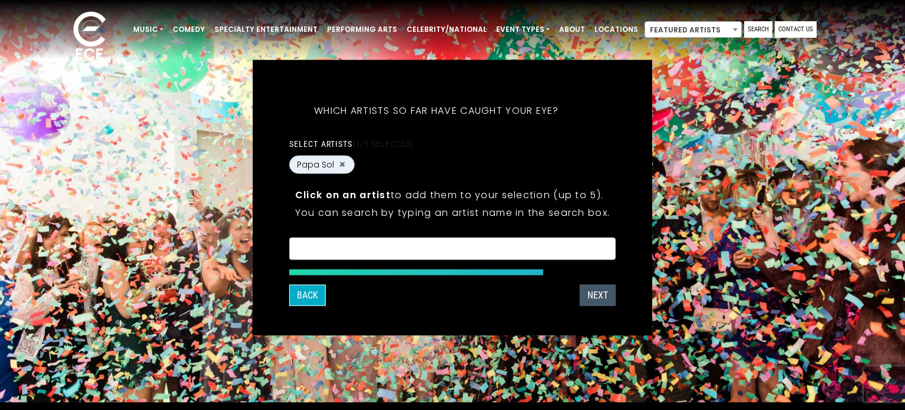  I want to click on span: (1/5 selected), so click(384, 143).